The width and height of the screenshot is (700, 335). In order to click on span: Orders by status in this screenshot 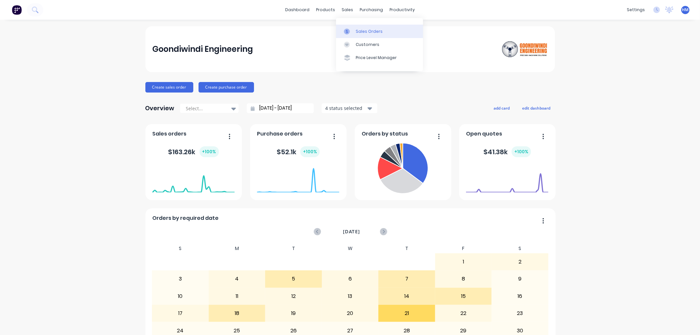, I will do `click(384, 134)`.